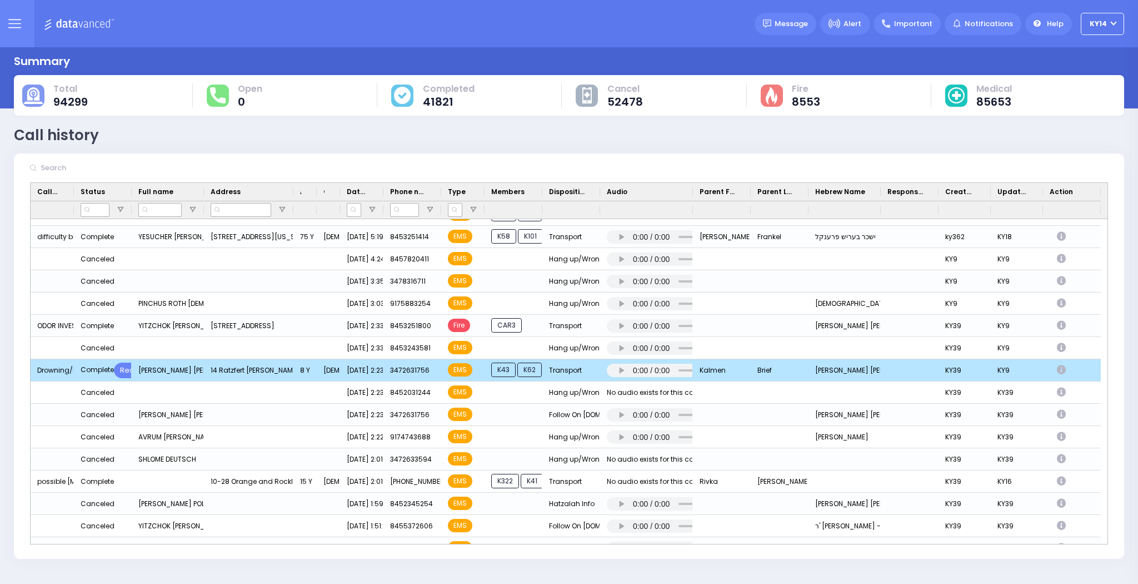  Describe the element at coordinates (411, 459) in the screenshot. I see `span: 3472633594` at that location.